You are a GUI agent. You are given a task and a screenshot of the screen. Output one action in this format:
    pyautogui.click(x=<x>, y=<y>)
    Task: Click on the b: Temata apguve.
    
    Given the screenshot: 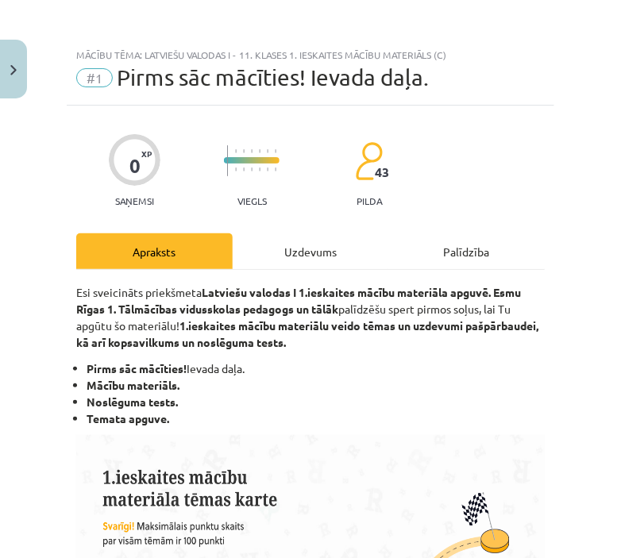 What is the action you would take?
    pyautogui.click(x=128, y=418)
    